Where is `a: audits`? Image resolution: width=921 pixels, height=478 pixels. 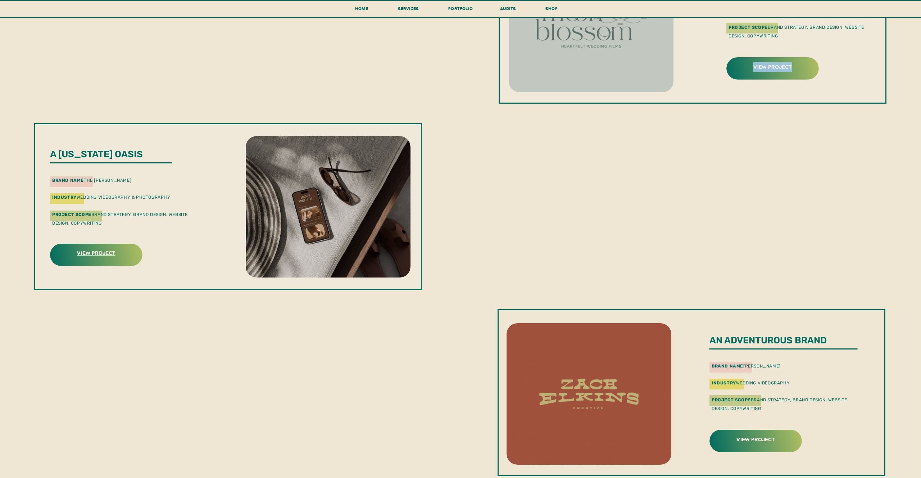 a: audits is located at coordinates (508, 11).